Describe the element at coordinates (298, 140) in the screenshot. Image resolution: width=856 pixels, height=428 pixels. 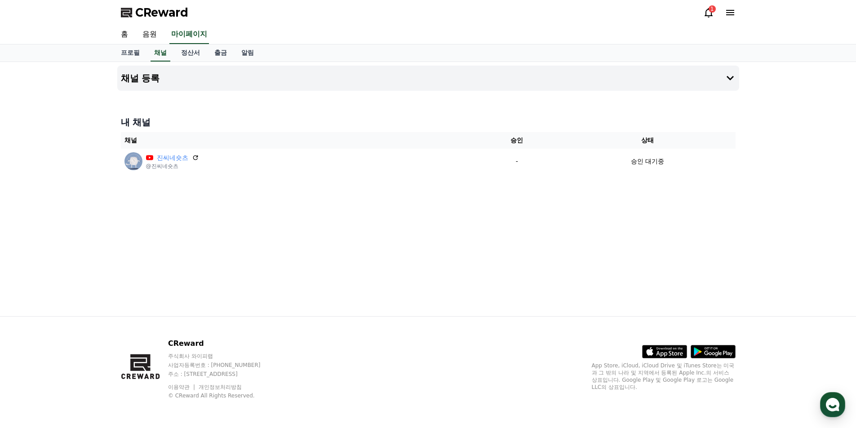
I see `th: 채널` at that location.